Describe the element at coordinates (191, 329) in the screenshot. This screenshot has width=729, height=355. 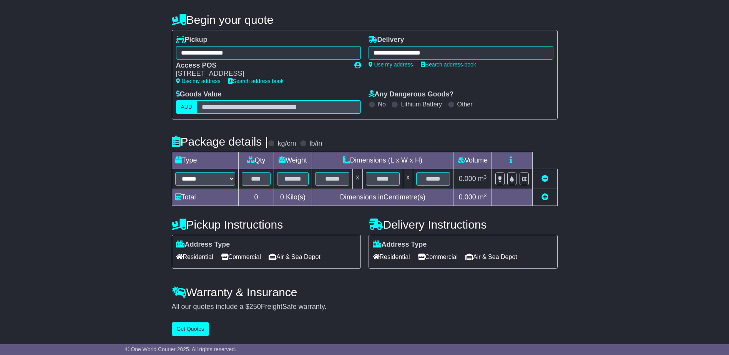
I see `button: Get Quotes` at that location.